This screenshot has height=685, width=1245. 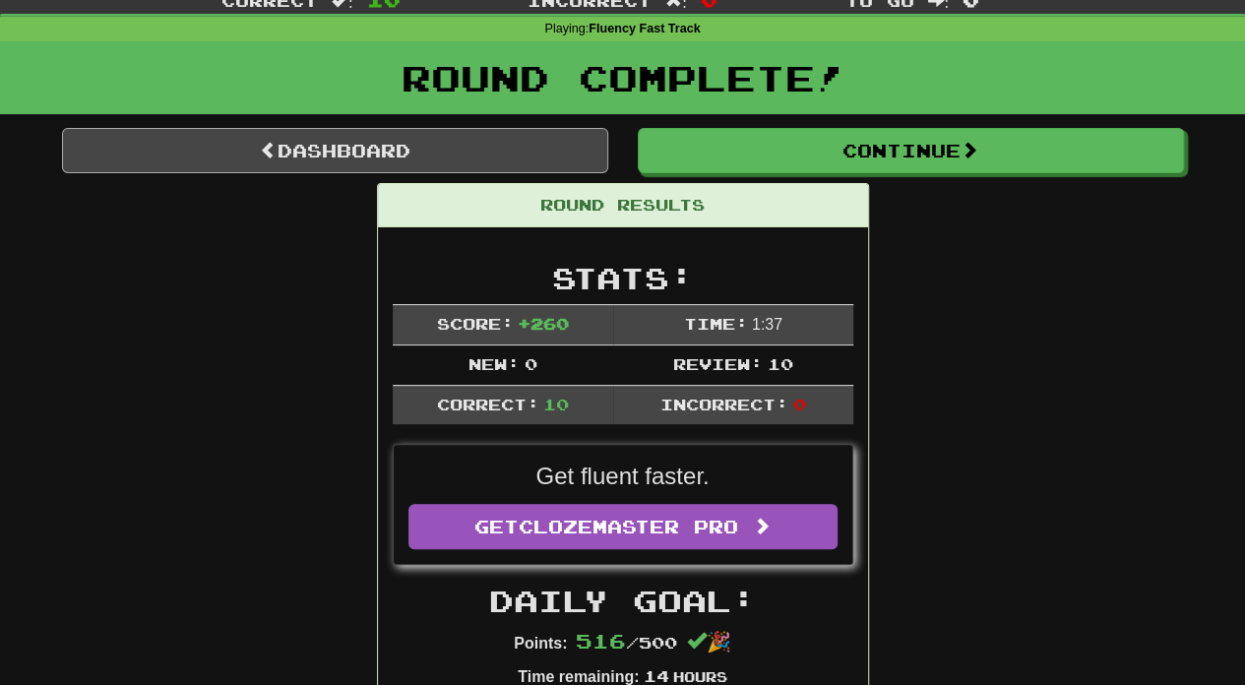 What do you see at coordinates (623, 206) in the screenshot?
I see `div: Round Results` at bounding box center [623, 206].